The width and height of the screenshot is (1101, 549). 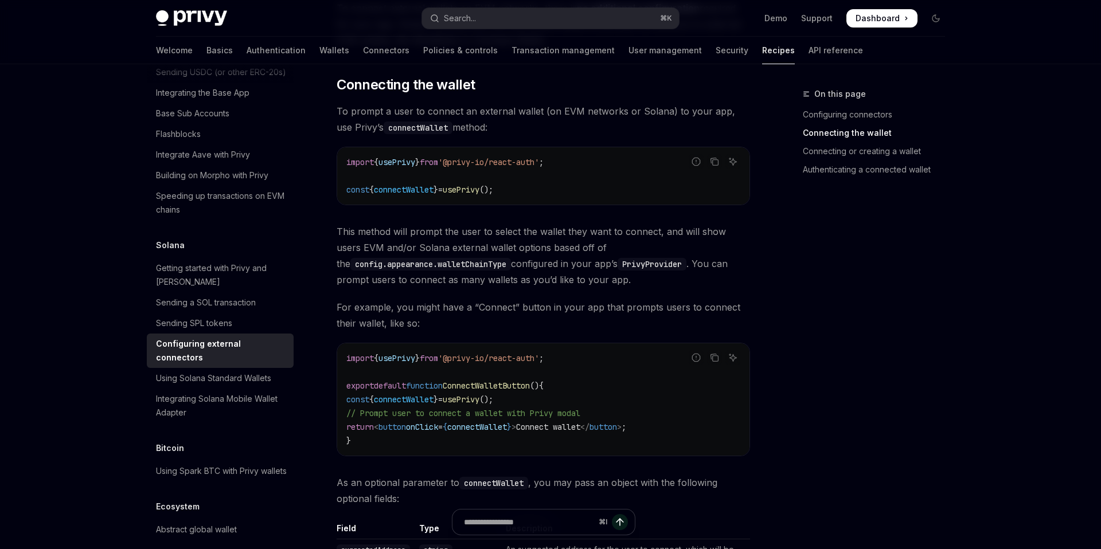 I want to click on div: Integrate Aave with Privy, so click(x=203, y=155).